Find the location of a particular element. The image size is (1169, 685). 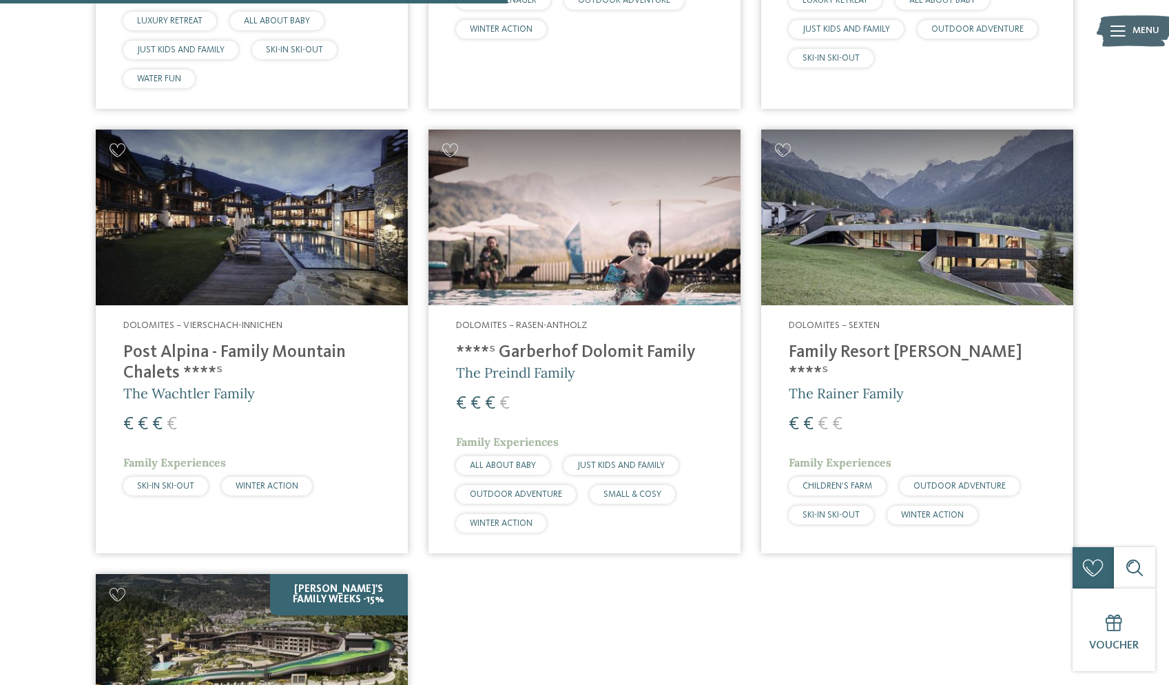

span: Voucher is located at coordinates (1114, 645).